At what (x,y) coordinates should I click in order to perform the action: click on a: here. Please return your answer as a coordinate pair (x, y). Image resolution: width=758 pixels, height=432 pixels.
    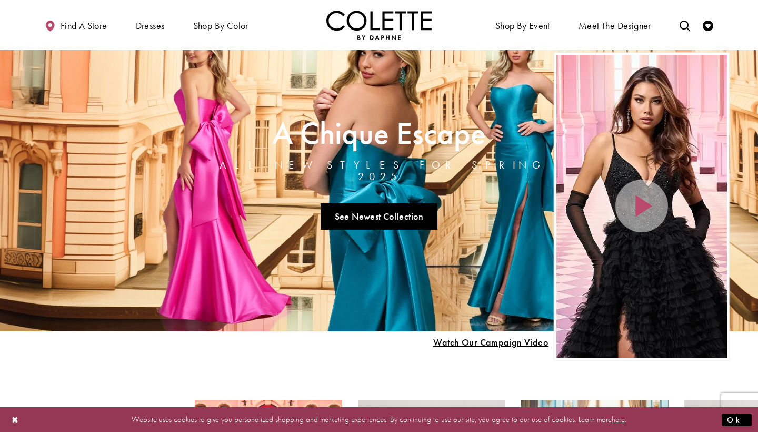
    Looking at the image, I should click on (618, 419).